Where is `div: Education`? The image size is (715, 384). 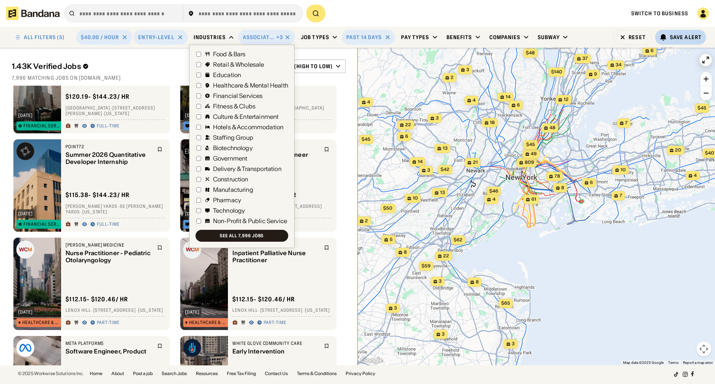 div: Education is located at coordinates (227, 75).